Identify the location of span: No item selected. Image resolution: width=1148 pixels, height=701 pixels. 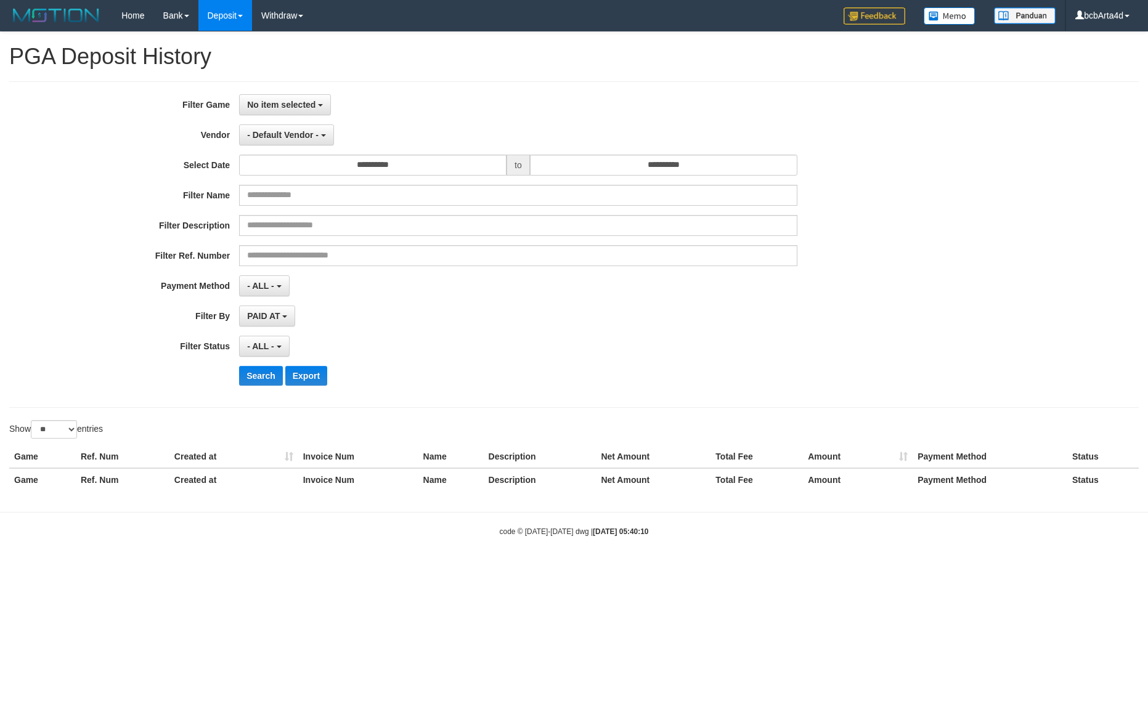
(281, 105).